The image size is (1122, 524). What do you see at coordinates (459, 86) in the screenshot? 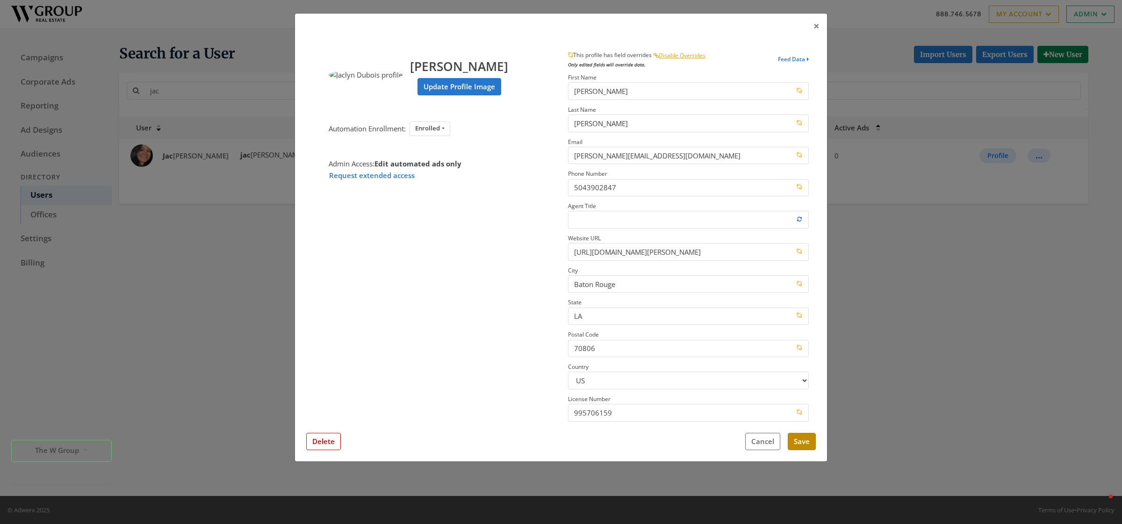
I see `label: Update Profile Image` at bounding box center [459, 86].